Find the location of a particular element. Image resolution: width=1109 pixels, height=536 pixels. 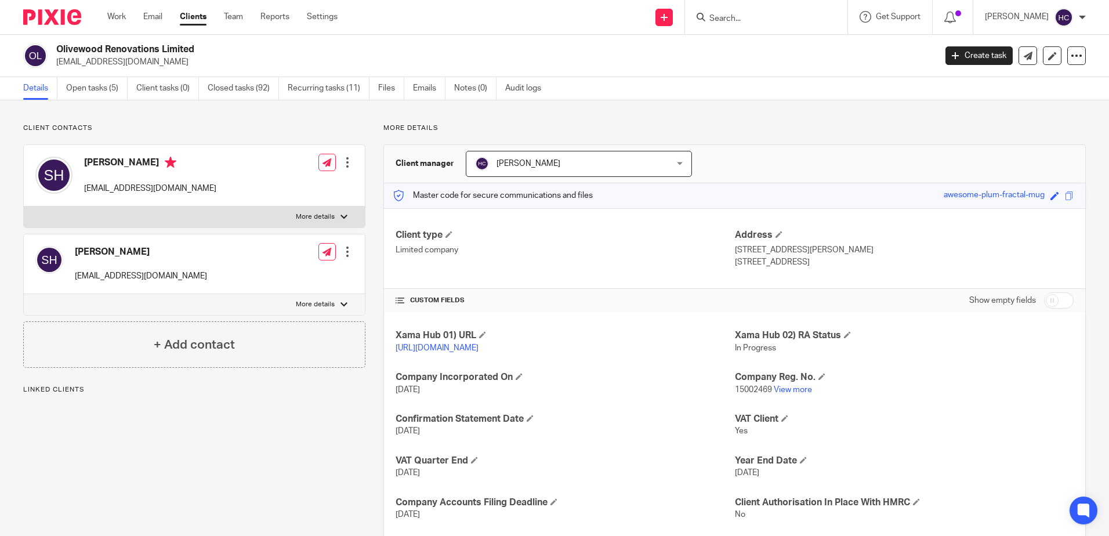

a: View more is located at coordinates (793, 390).